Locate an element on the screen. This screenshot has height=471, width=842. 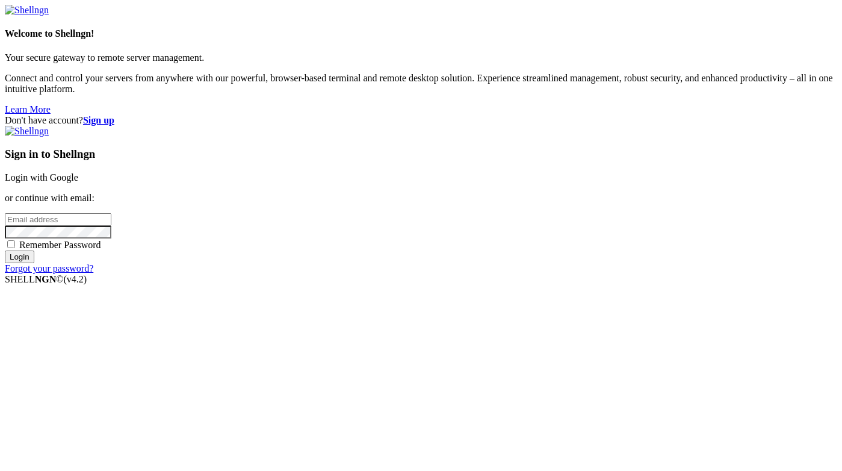
a: Learn More is located at coordinates (28, 109).